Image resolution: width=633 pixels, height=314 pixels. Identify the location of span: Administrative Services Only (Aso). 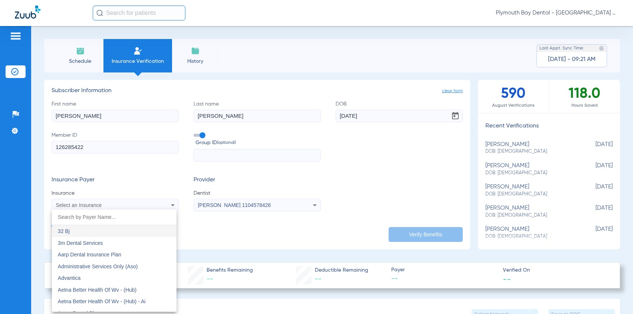
(98, 266).